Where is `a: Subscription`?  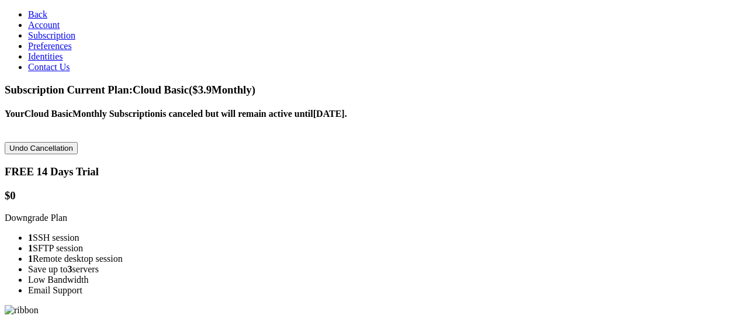
a: Subscription is located at coordinates (51, 35).